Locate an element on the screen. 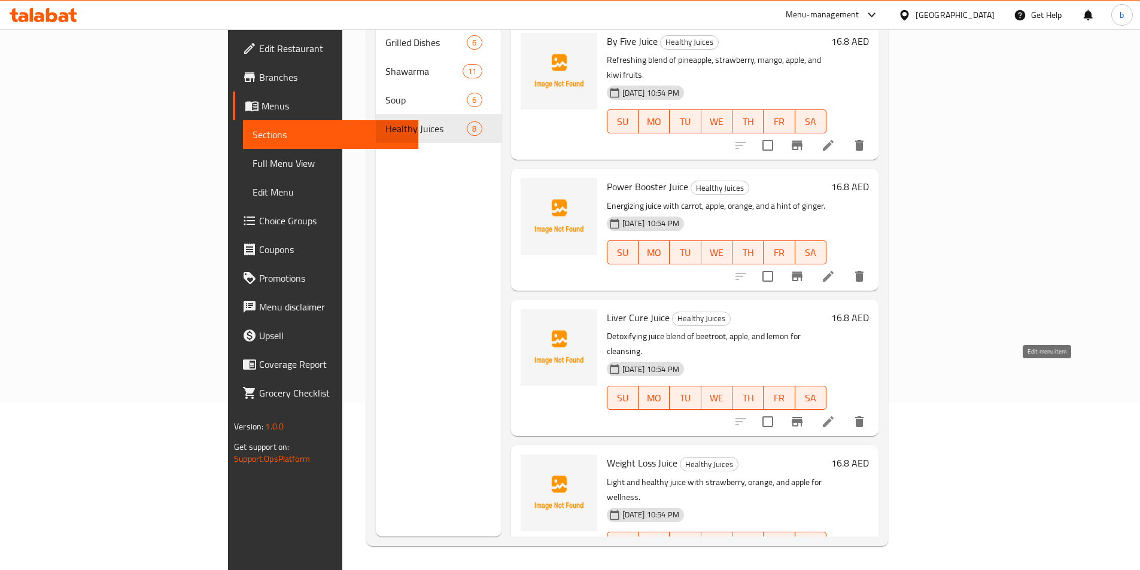 This screenshot has height=570, width=1140. span: 11 is located at coordinates (472, 71).